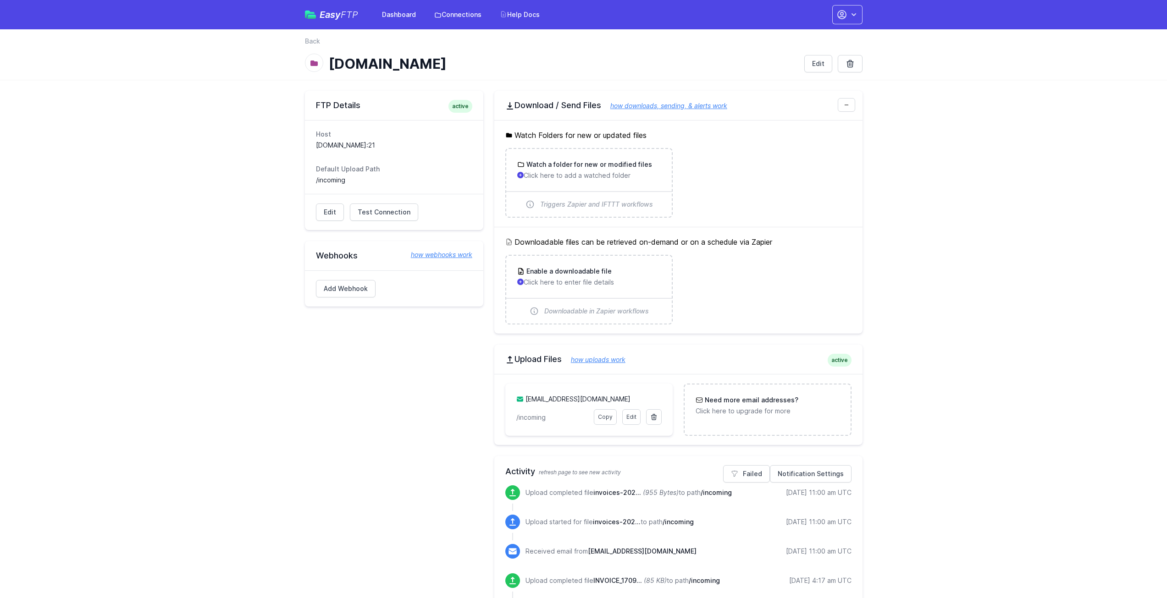 This screenshot has width=1167, height=598. Describe the element at coordinates (609, 522) in the screenshot. I see `p: Upload started for file to path` at that location.